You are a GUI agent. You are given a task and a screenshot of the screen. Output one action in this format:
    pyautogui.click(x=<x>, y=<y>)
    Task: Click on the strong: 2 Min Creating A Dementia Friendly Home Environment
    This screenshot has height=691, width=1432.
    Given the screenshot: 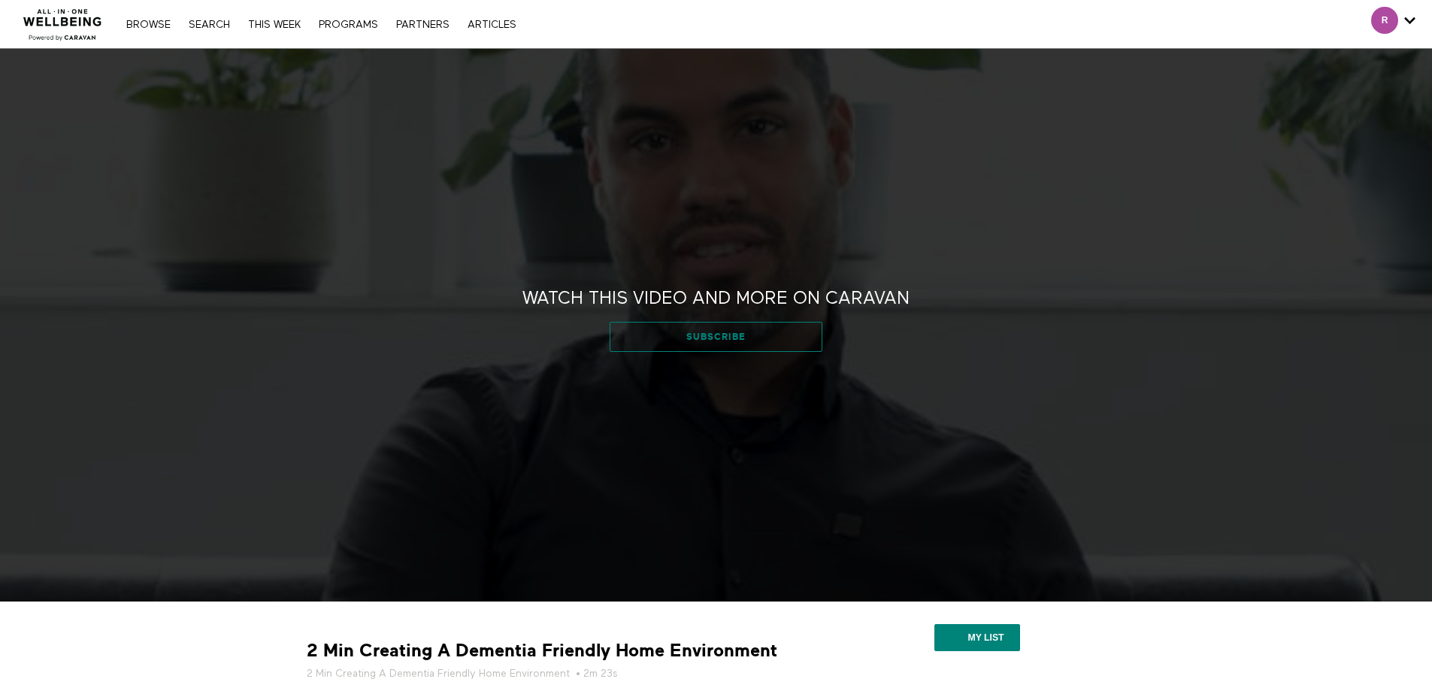 What is the action you would take?
    pyautogui.click(x=542, y=650)
    